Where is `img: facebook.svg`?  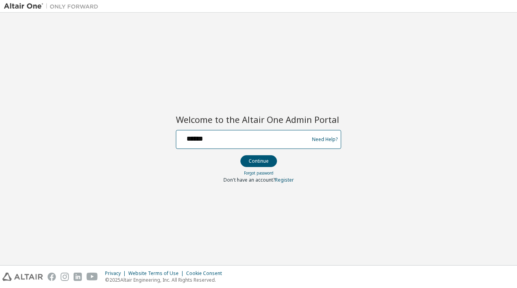 img: facebook.svg is located at coordinates (52, 276).